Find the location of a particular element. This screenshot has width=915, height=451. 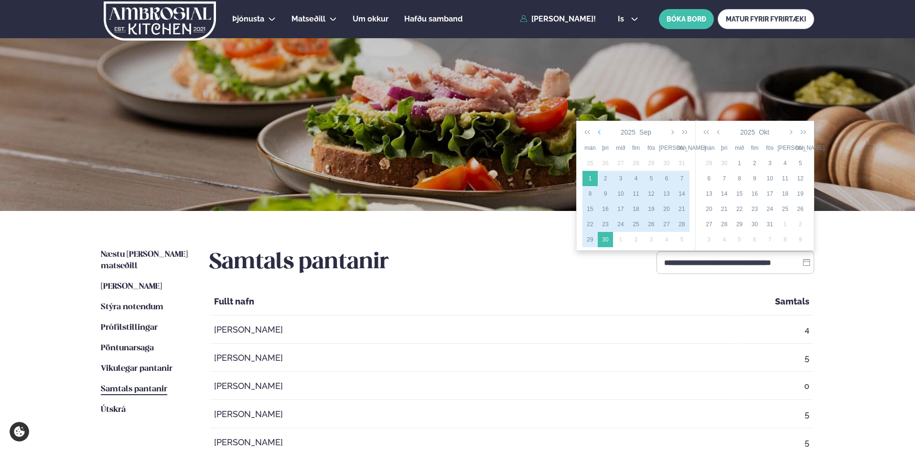

td: 2025-10-28 is located at coordinates (724, 224).